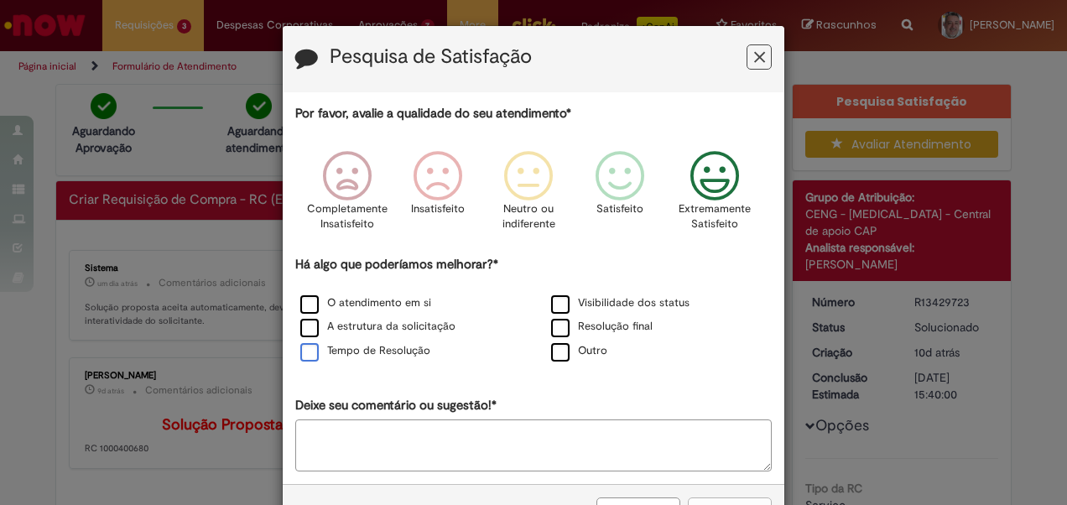 Image resolution: width=1067 pixels, height=505 pixels. What do you see at coordinates (347, 216) in the screenshot?
I see `p: Completamente Insatisfeito` at bounding box center [347, 216].